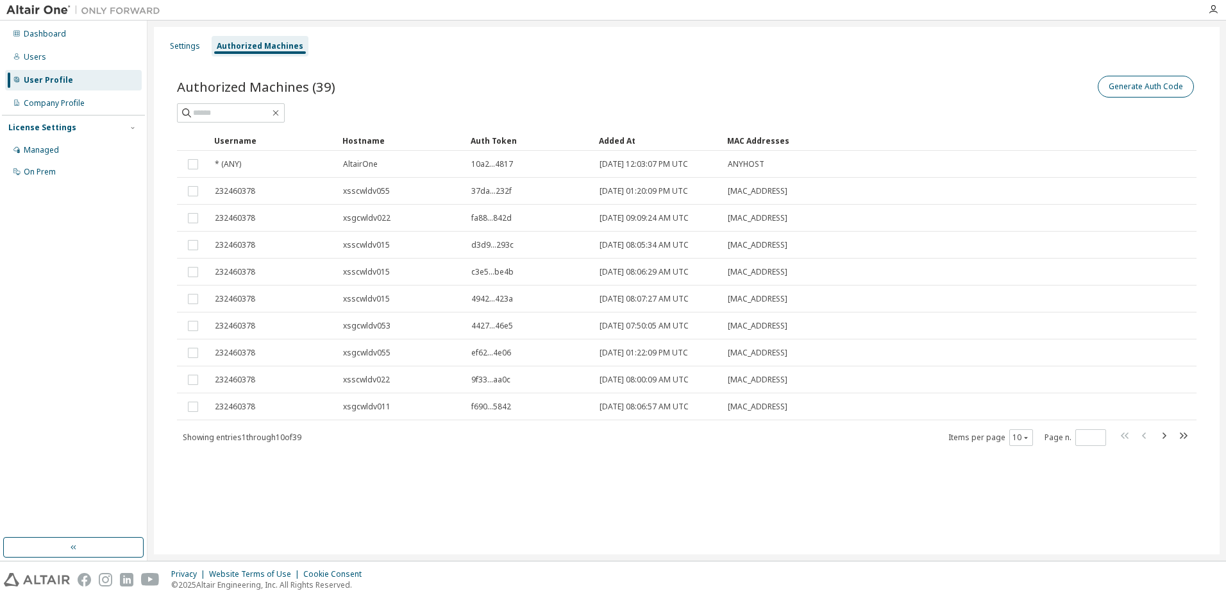 The height and width of the screenshot is (598, 1226). Describe the element at coordinates (150, 579) in the screenshot. I see `img: youtube.svg` at that location.